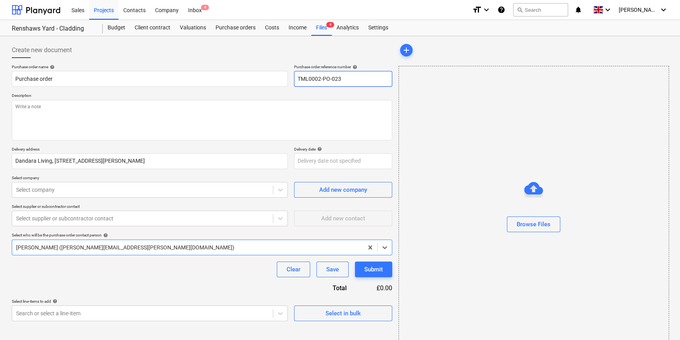 The width and height of the screenshot is (680, 340). Describe the element at coordinates (343, 190) in the screenshot. I see `div: Add new company` at that location.